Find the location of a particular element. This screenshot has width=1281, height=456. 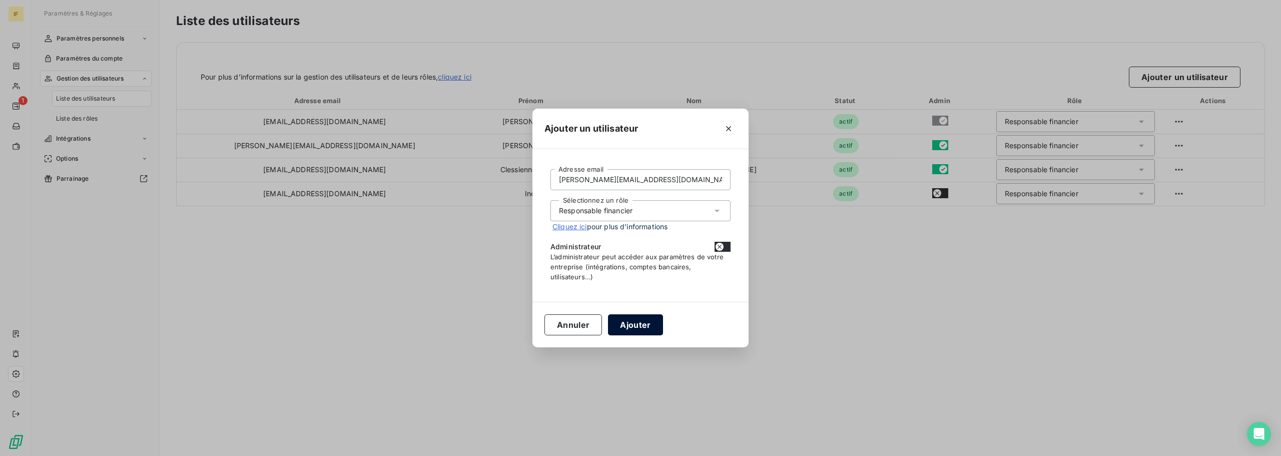

a: Cliquez ici is located at coordinates (569, 226).